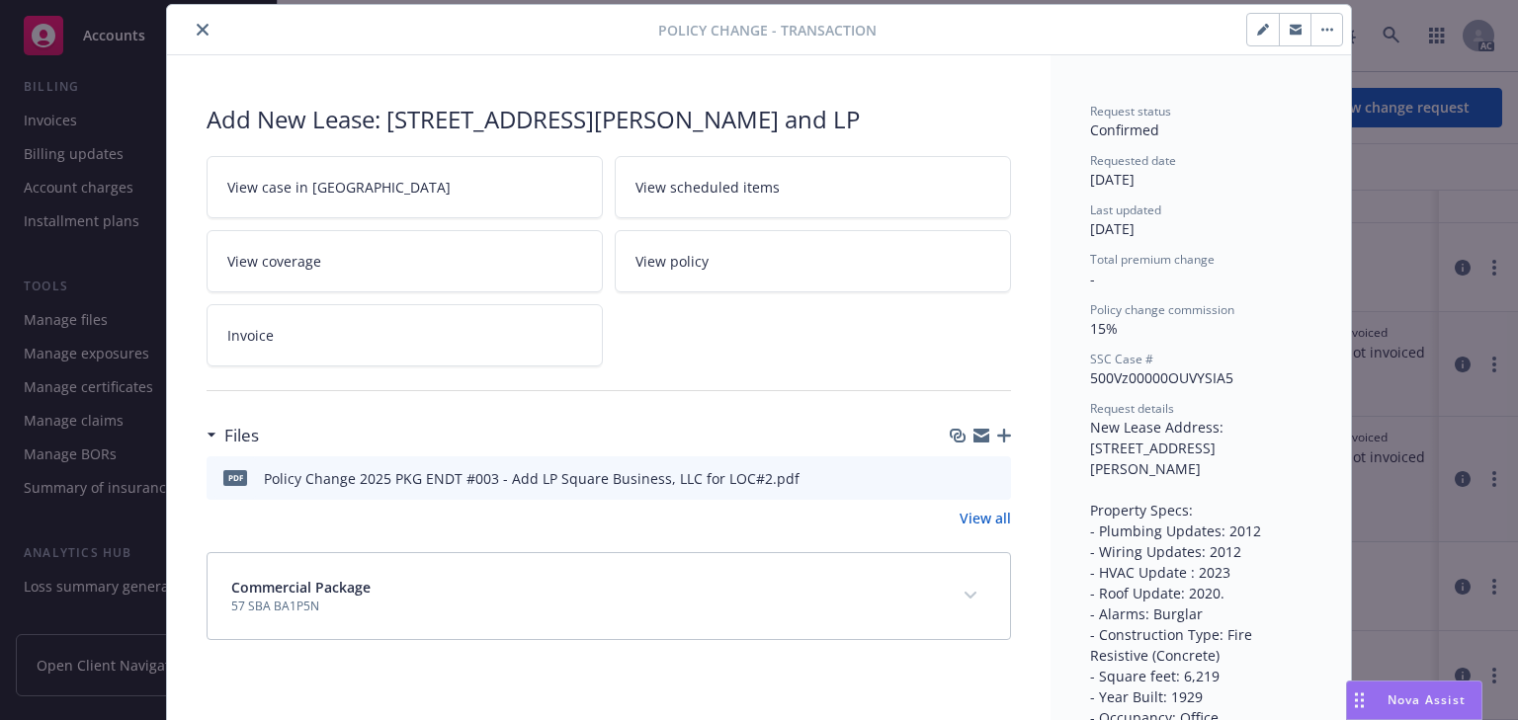 Image resolution: width=1518 pixels, height=720 pixels. What do you see at coordinates (708, 187) in the screenshot?
I see `span: View scheduled items` at bounding box center [708, 187].